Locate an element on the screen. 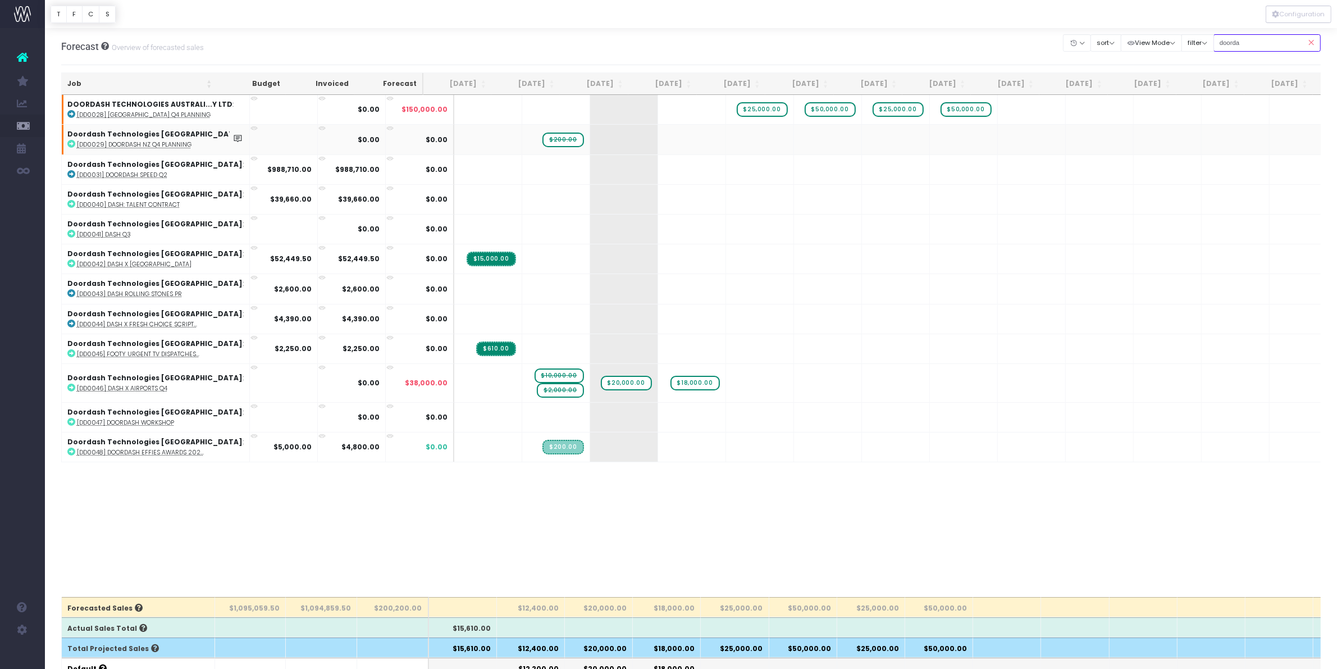 Image resolution: width=1337 pixels, height=669 pixels. span: Streamtime Invoice: INV-13491 – DD0045 Footy Urgent TV Dispatches<br />Accrued income – actual bi... is located at coordinates (496, 349).